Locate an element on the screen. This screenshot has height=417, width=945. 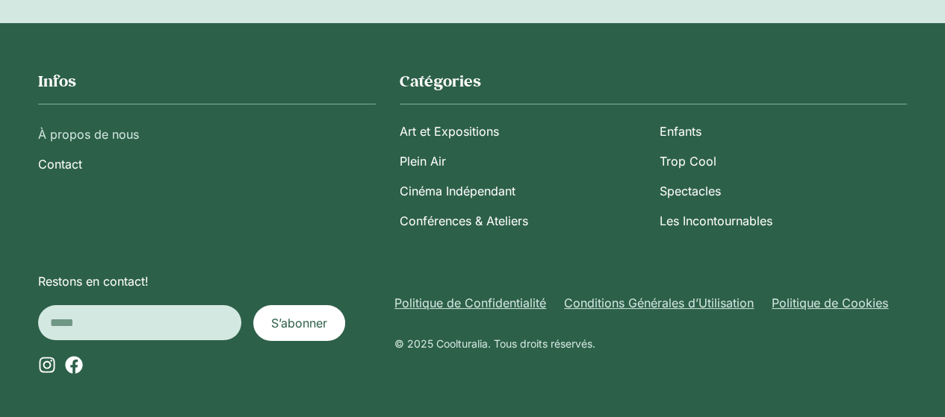
a: Contact is located at coordinates (207, 164).